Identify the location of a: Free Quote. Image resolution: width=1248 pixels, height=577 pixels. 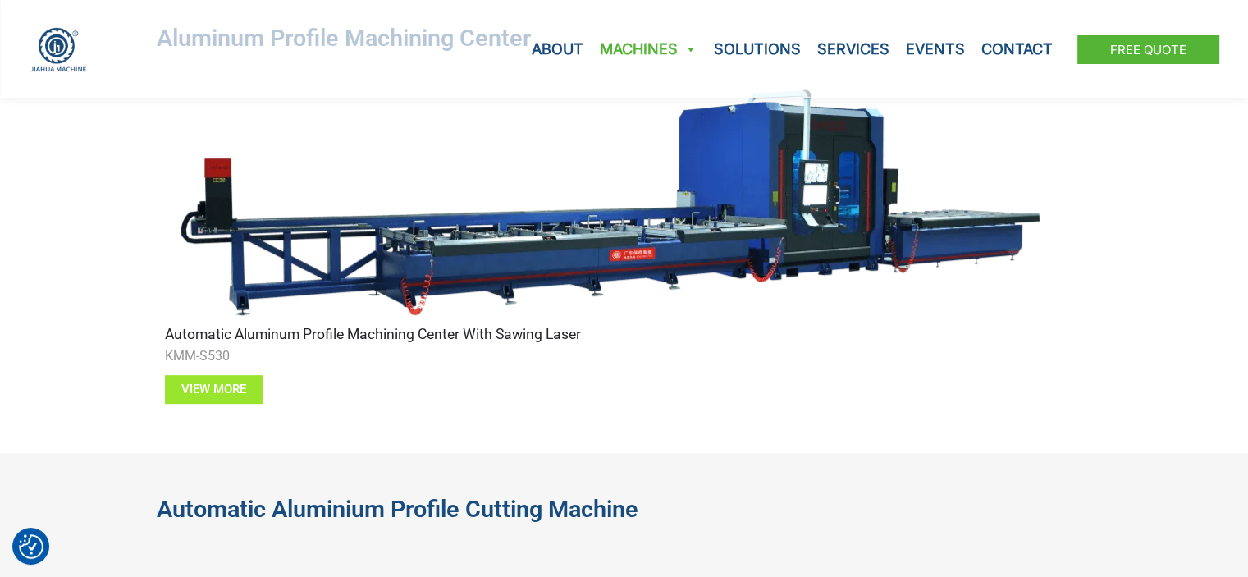
(1148, 49).